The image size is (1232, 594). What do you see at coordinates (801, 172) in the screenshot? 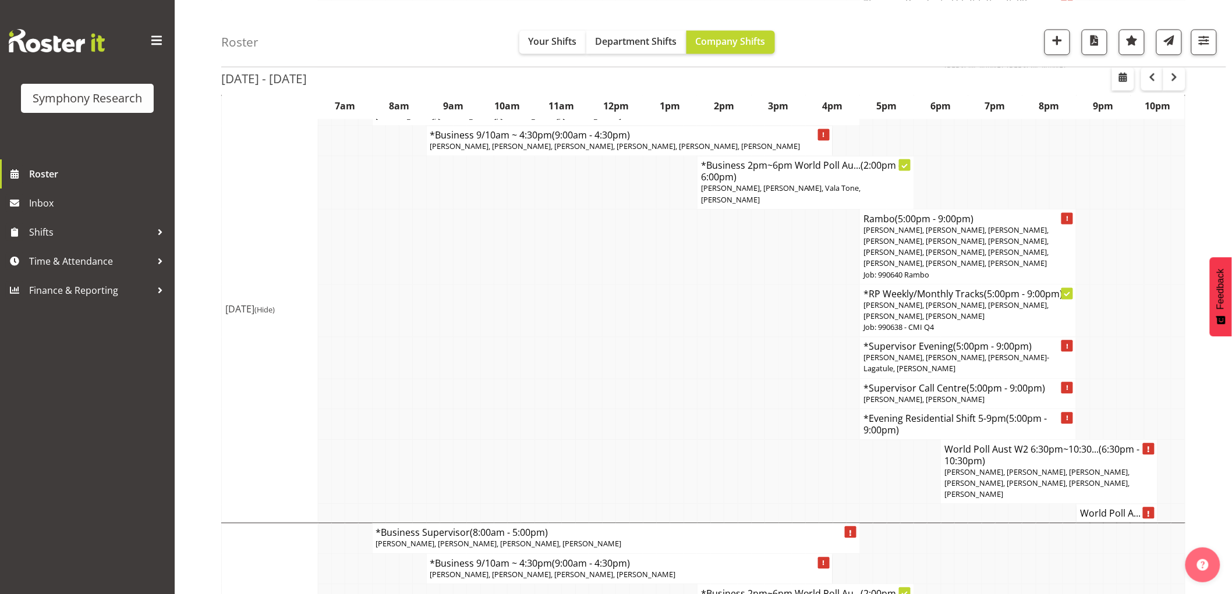
I see `span: (2:00pm - 6:00pm)` at bounding box center [801, 172].